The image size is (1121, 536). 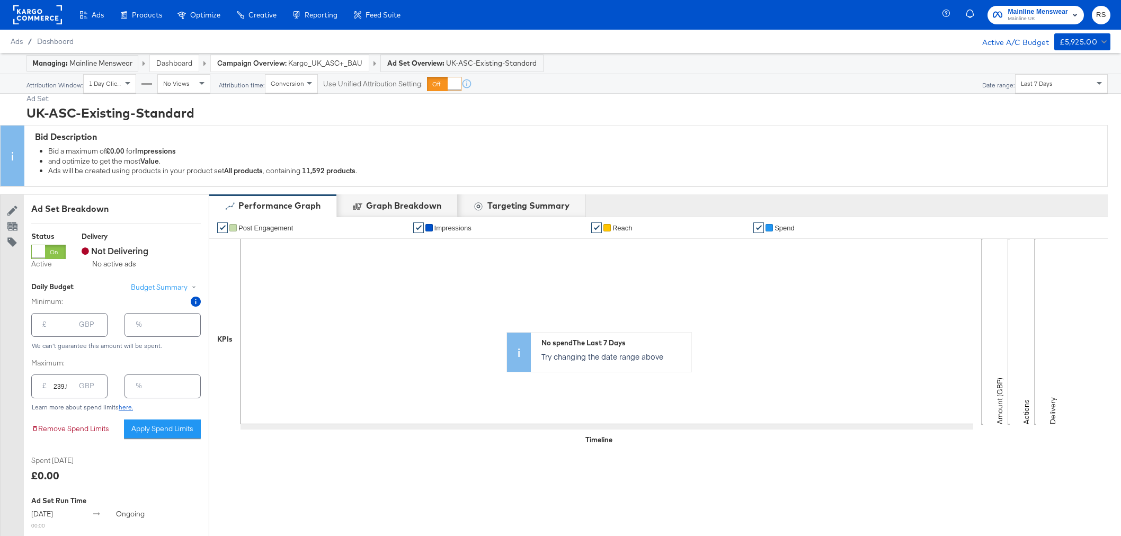 What do you see at coordinates (242, 85) in the screenshot?
I see `div: Attribution time:` at bounding box center [242, 85].